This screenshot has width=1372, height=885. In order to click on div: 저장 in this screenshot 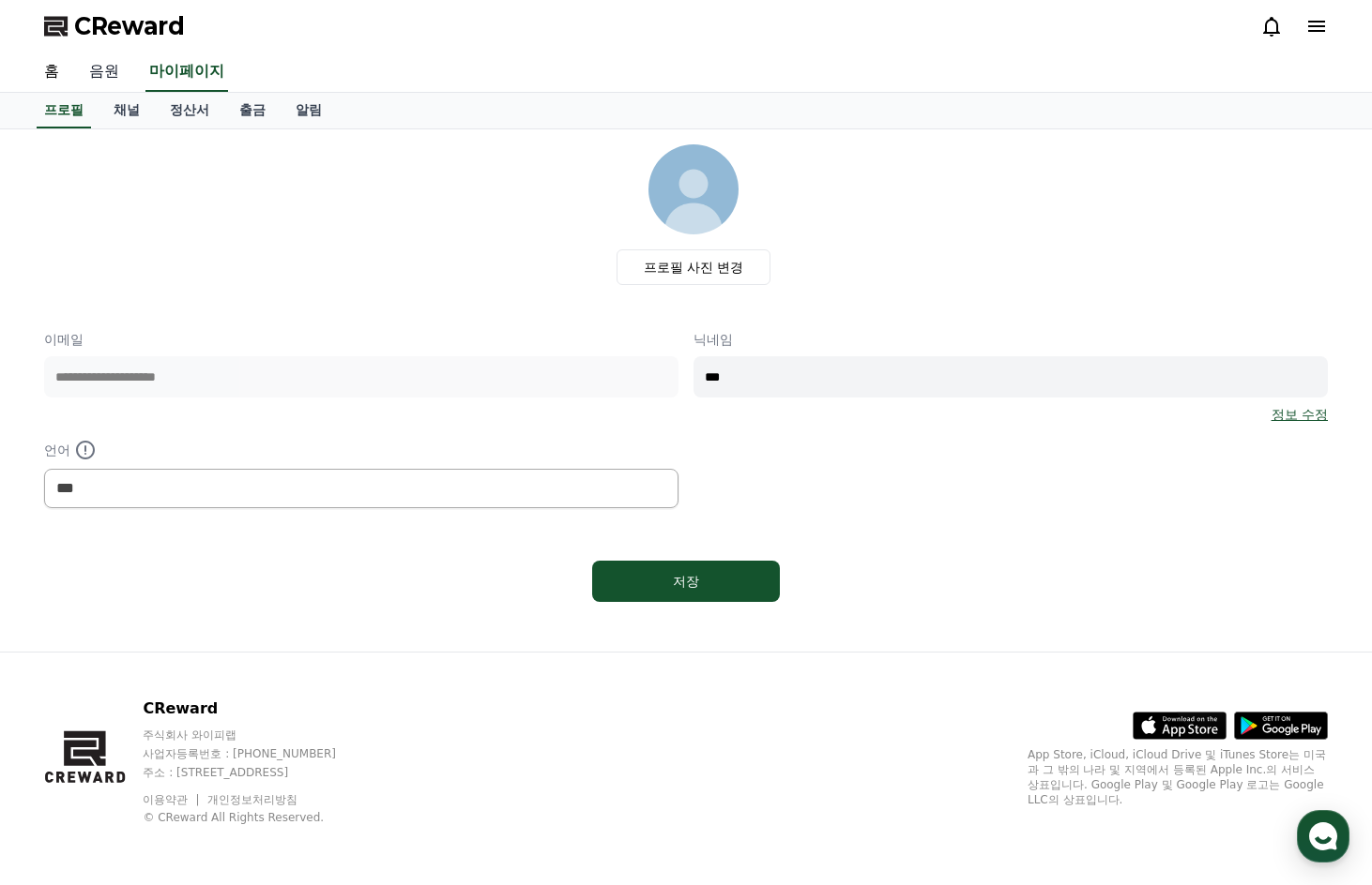, I will do `click(686, 581)`.